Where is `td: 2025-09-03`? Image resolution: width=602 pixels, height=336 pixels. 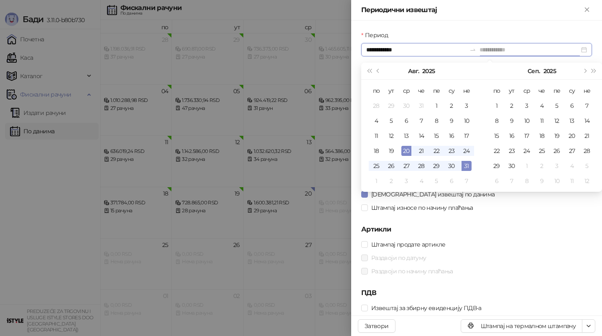 td: 2025-09-03 is located at coordinates (406, 181).